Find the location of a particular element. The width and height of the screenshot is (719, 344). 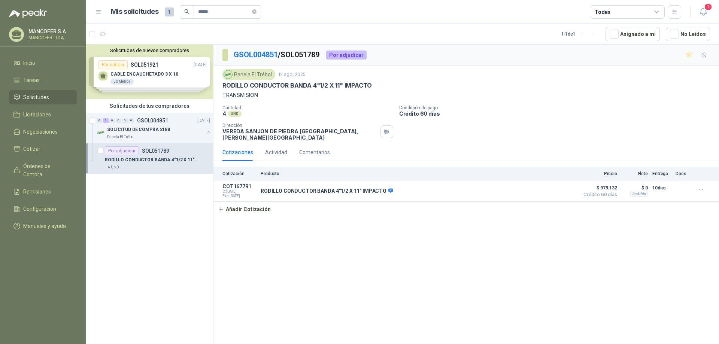

a: Remisiones is located at coordinates (43, 192).